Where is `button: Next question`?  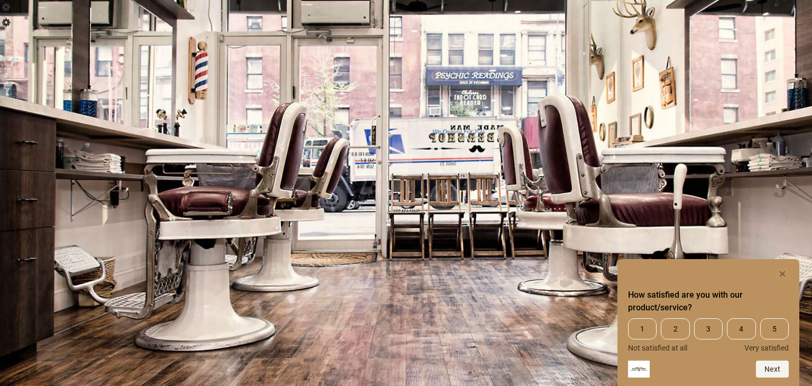
button: Next question is located at coordinates (772, 369).